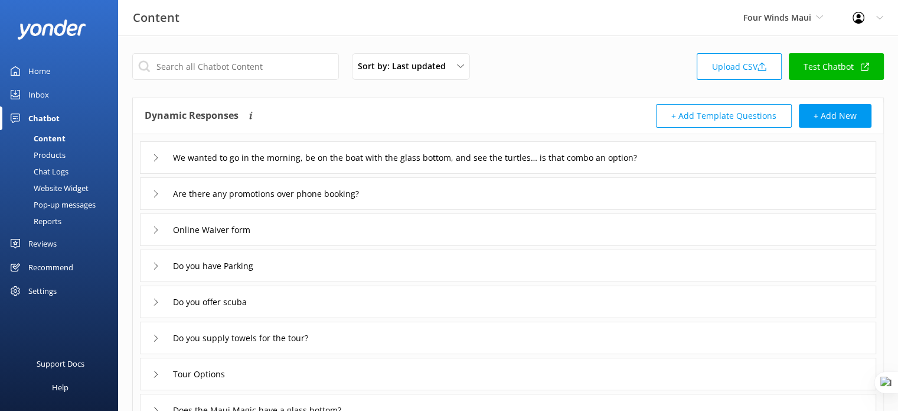  I want to click on div: Website Widget, so click(48, 188).